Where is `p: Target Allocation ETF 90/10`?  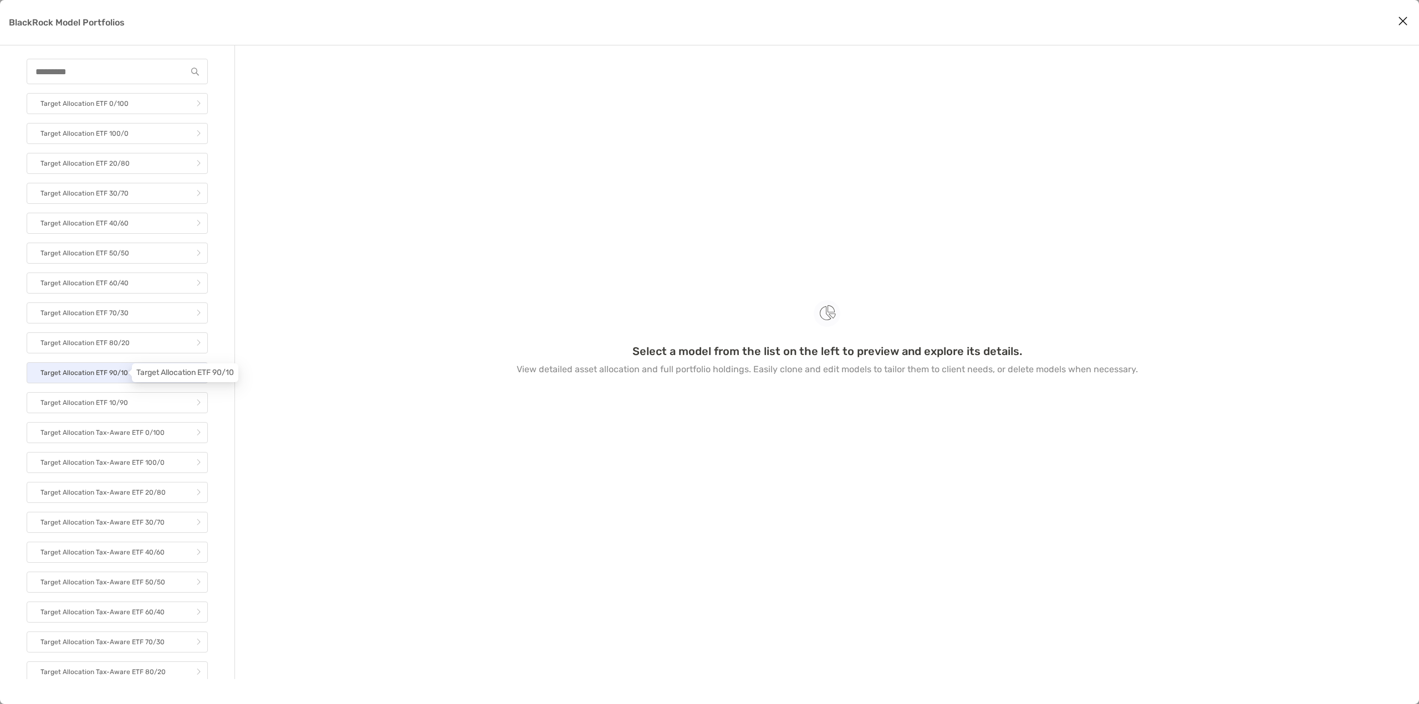
p: Target Allocation ETF 90/10 is located at coordinates (84, 373).